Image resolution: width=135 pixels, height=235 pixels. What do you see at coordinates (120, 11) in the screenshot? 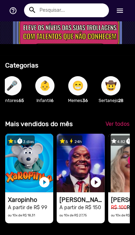
I see `mat-icon: Início` at bounding box center [120, 11].